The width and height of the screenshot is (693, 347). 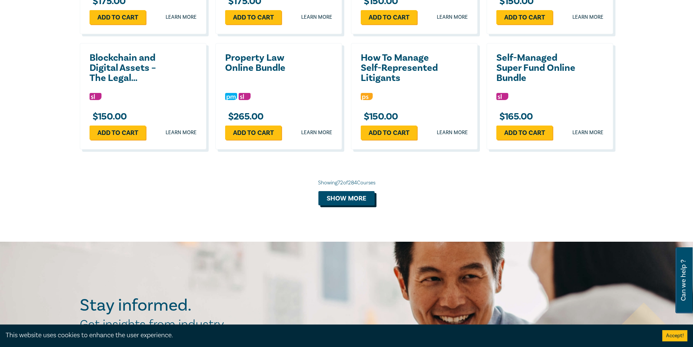 What do you see at coordinates (536, 68) in the screenshot?
I see `h2: Self-Managed Super Fund Online Bundle` at bounding box center [536, 68].